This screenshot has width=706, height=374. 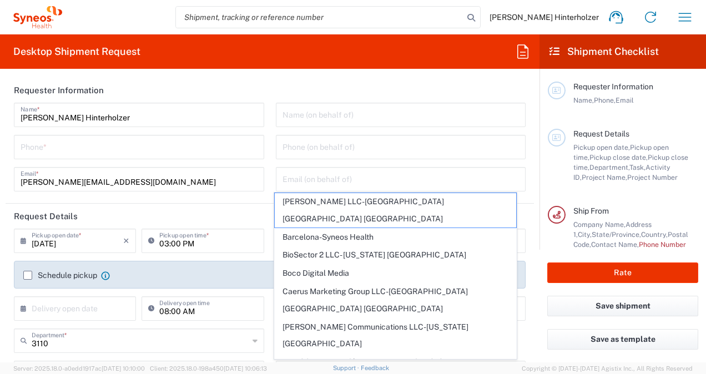 What do you see at coordinates (623, 306) in the screenshot?
I see `button: Save shipment` at bounding box center [623, 306].